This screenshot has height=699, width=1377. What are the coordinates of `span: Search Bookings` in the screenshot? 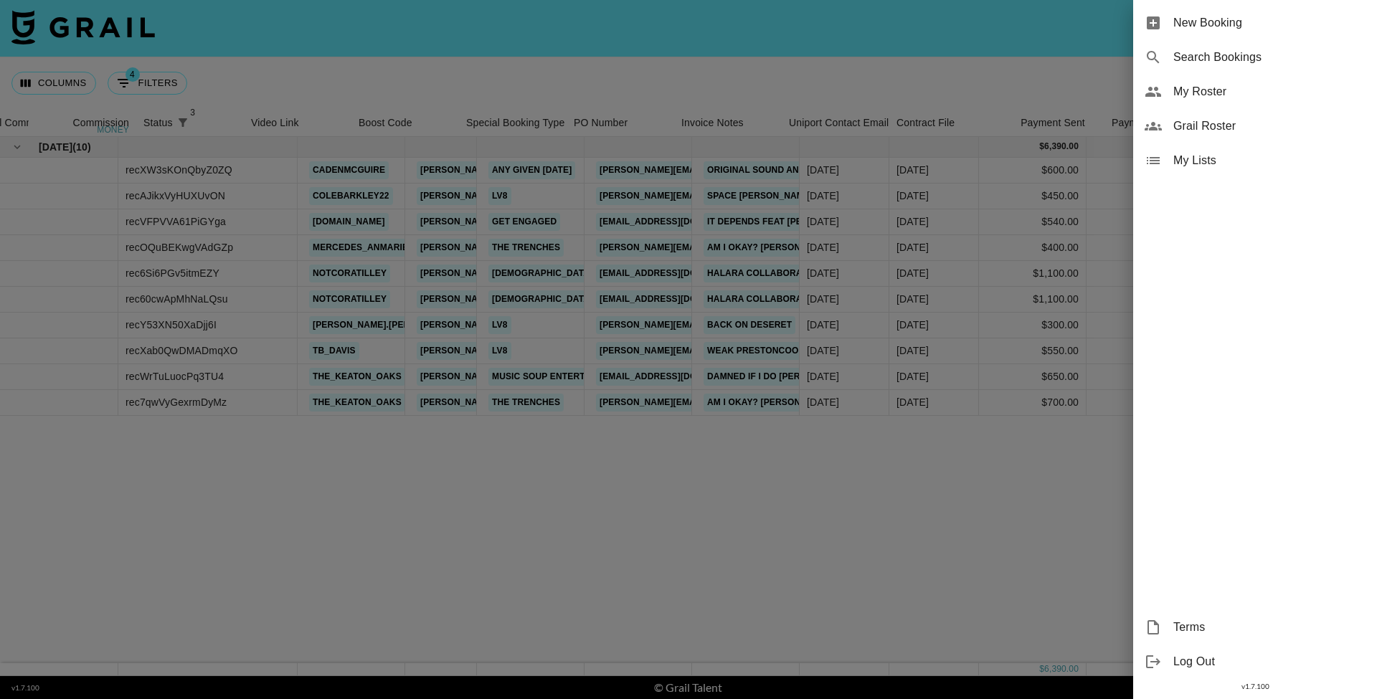 It's located at (1270, 57).